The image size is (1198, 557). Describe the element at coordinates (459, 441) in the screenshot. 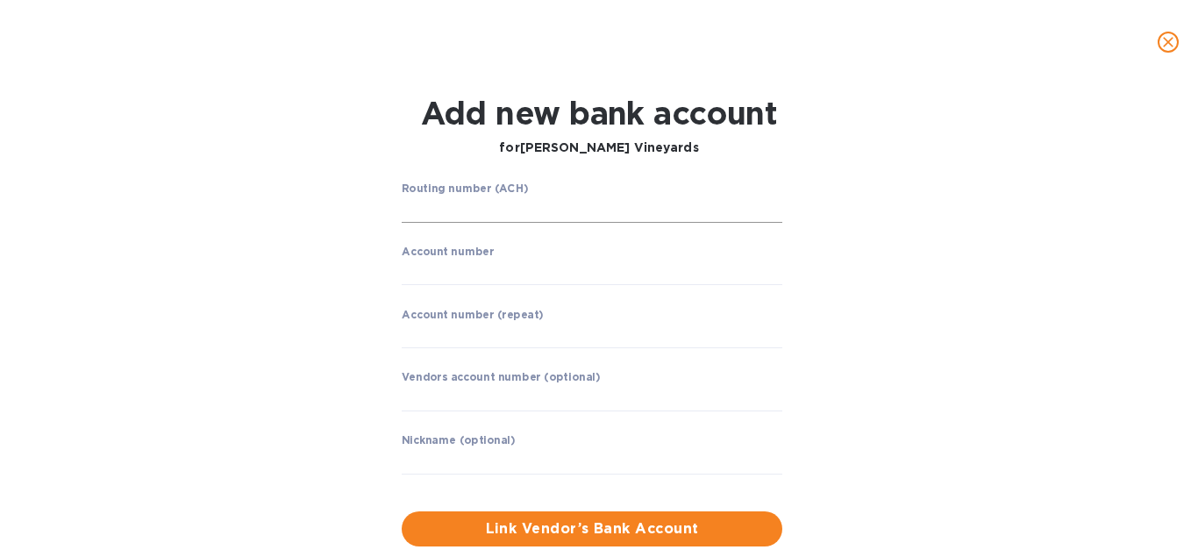

I see `label: Nickname (optional)` at that location.